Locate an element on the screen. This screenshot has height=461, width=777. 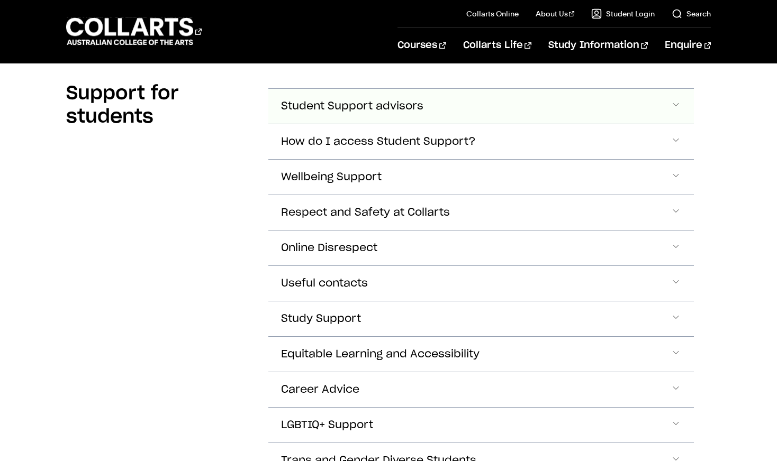
button: Respect and Safety at Collarts is located at coordinates (481, 213).